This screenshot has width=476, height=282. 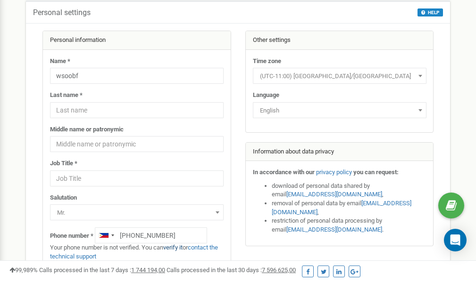 What do you see at coordinates (24, 270) in the screenshot?
I see `span: 99,989%` at bounding box center [24, 270].